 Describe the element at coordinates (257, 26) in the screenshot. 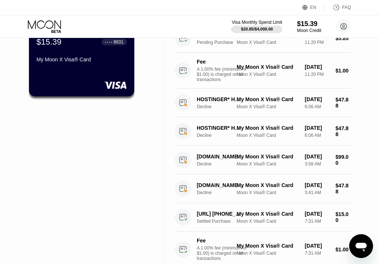

I see `div: Visa Monthly Spend Limit$20.85/$4,000.00` at that location.